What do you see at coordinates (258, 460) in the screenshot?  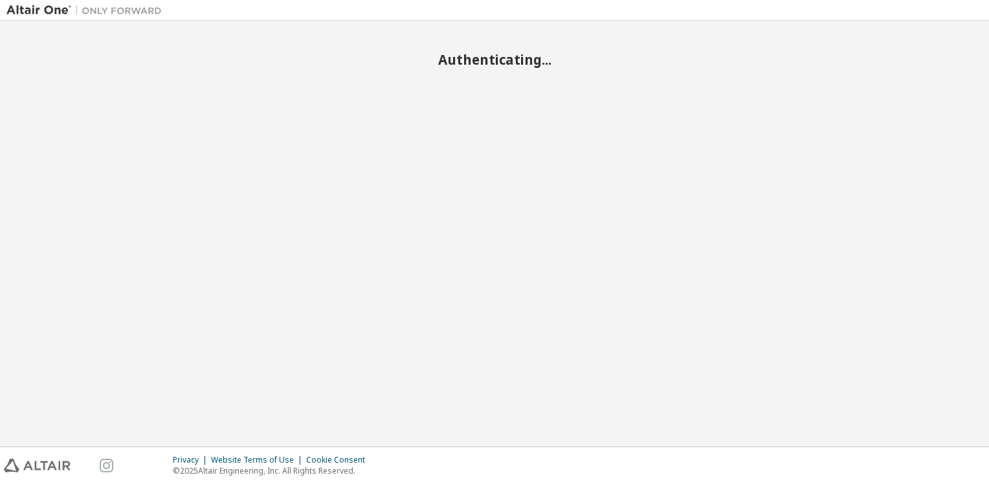 I see `div: Website Terms of Use` at bounding box center [258, 460].